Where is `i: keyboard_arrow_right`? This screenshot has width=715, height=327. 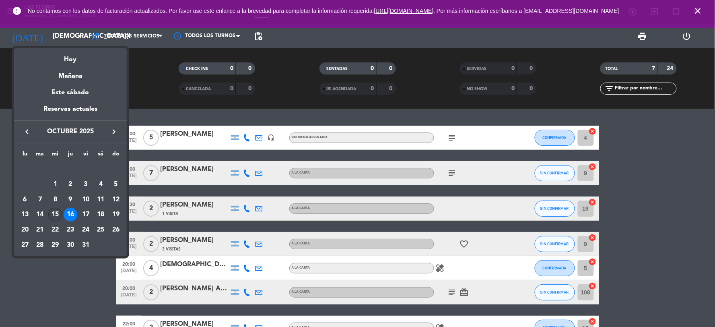
i: keyboard_arrow_right is located at coordinates (114, 132).